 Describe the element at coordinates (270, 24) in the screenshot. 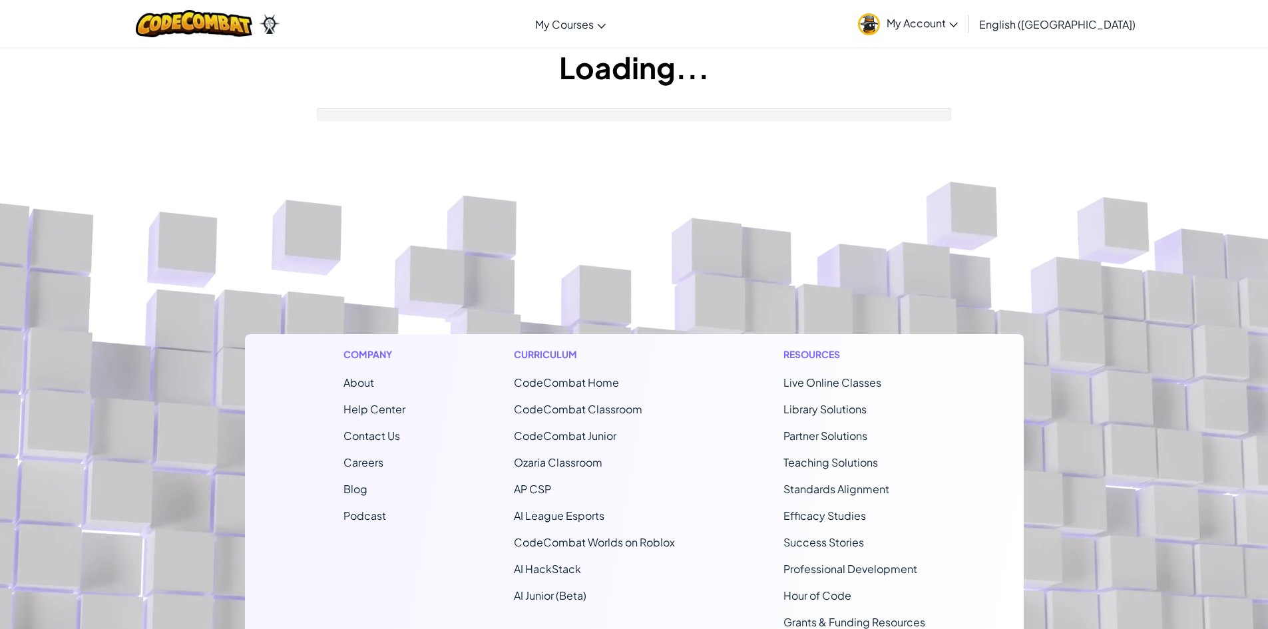

I see `img: Ozaria` at that location.